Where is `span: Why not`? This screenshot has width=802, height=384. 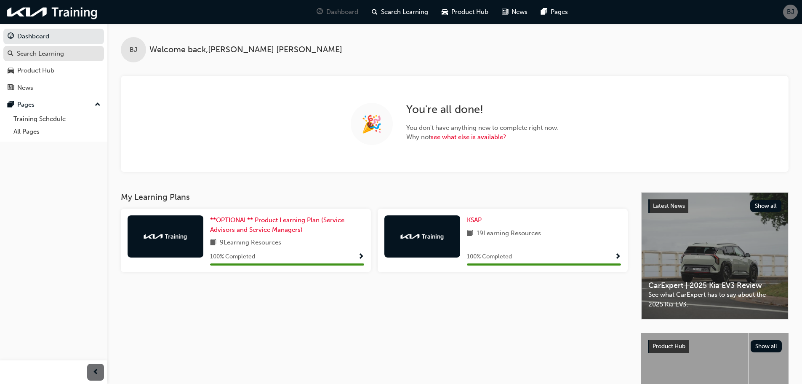
span: Why not is located at coordinates (482, 137).